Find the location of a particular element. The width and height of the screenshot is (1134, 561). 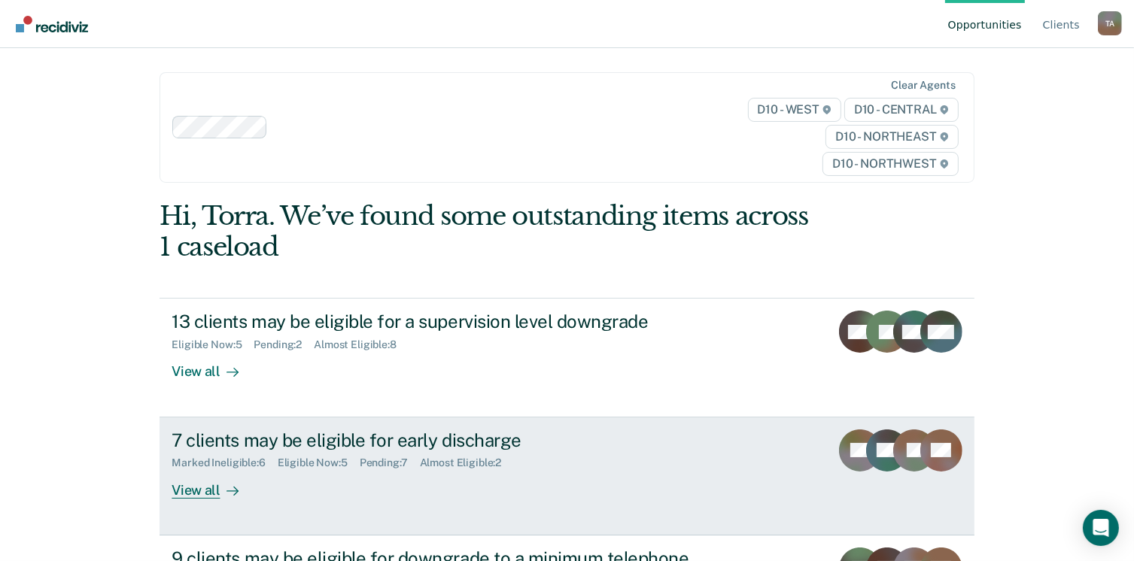

div: Pending : 7 is located at coordinates (390, 463).